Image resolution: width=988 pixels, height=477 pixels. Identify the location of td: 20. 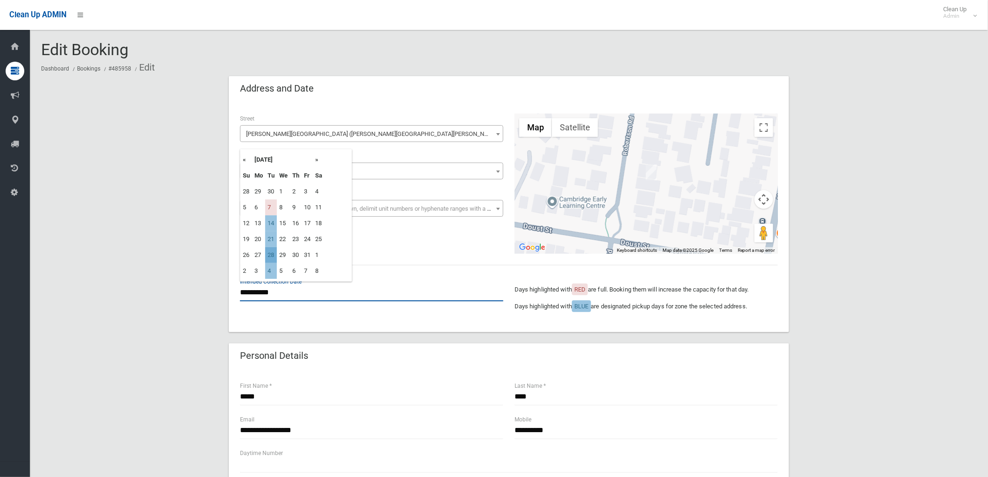
(259, 239).